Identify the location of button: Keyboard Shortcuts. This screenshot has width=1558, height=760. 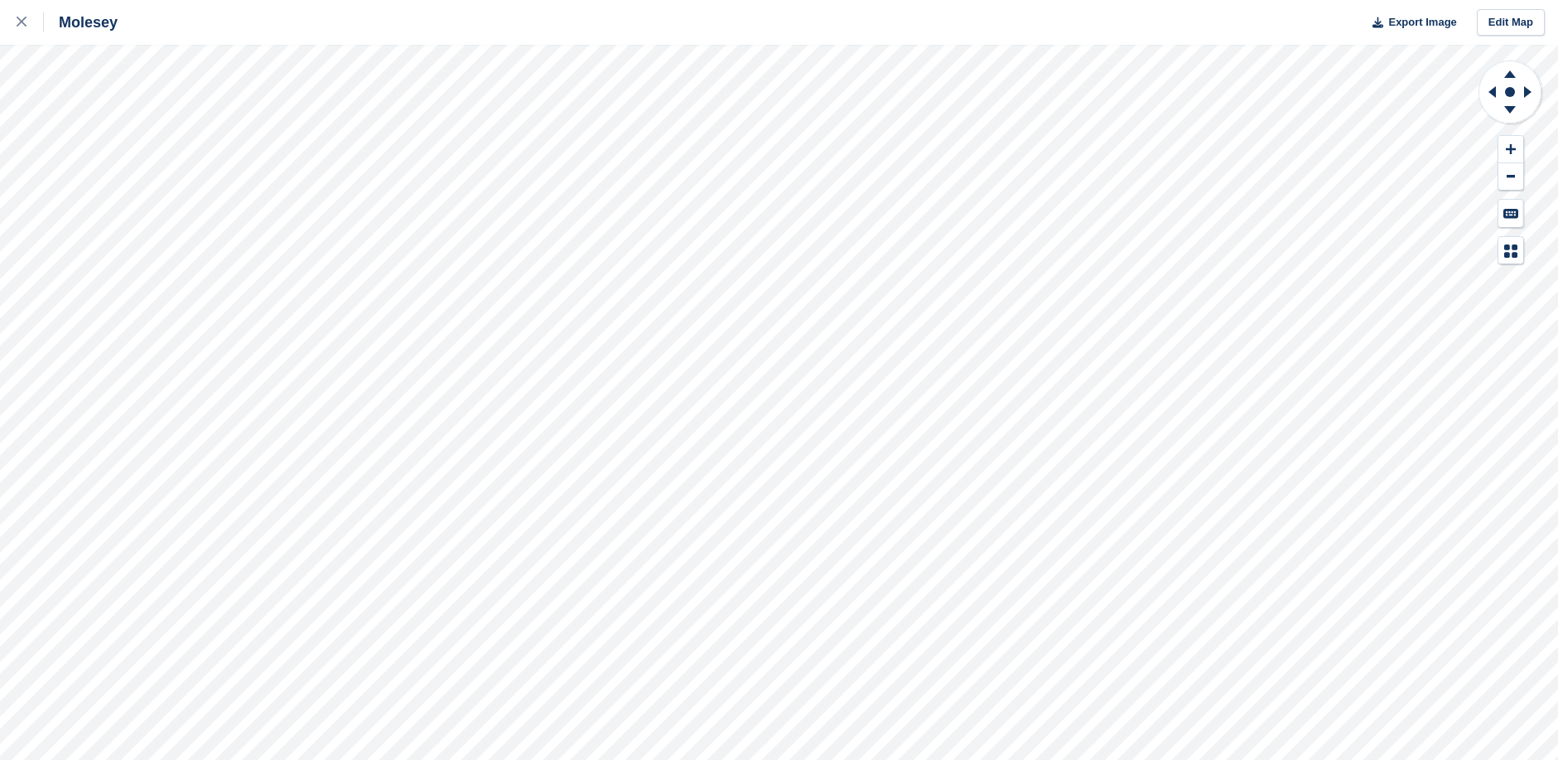
(1511, 213).